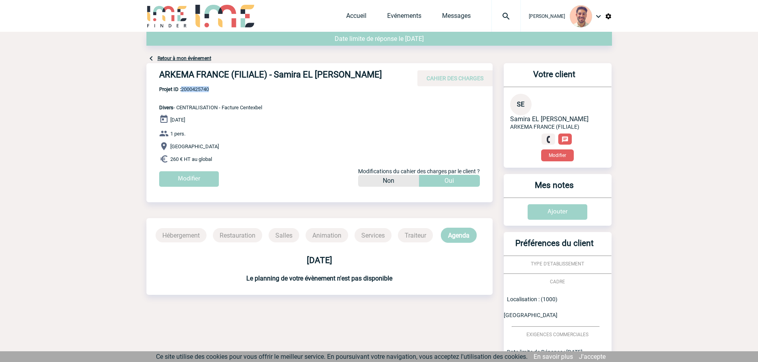 This screenshot has width=758, height=362. What do you see at coordinates (456, 18) in the screenshot?
I see `a: Messages` at bounding box center [456, 18].